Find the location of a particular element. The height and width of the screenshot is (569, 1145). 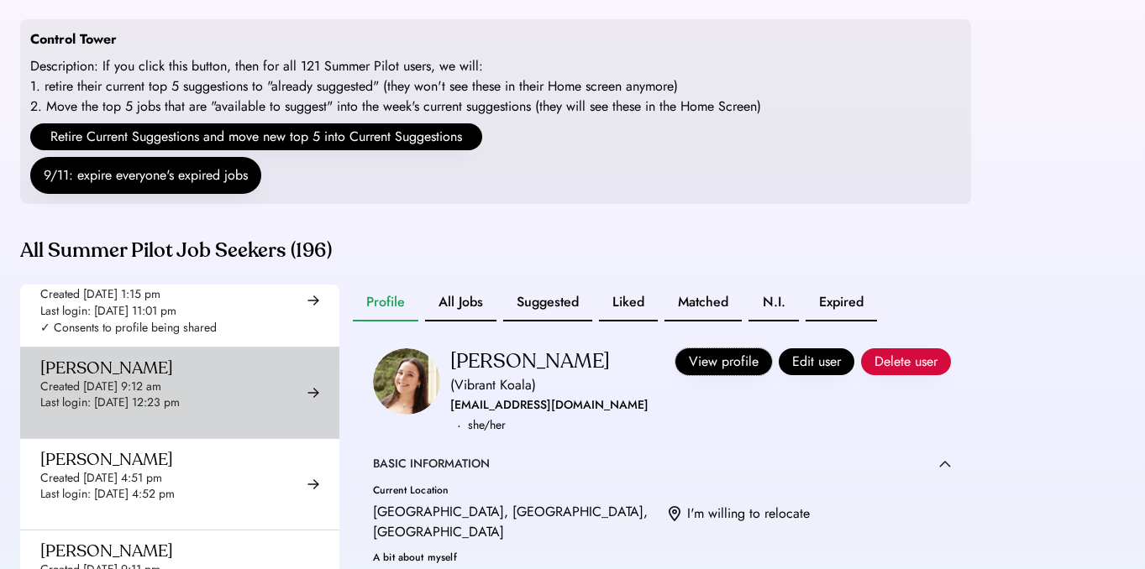

div: I'm willing to relocate is located at coordinates (748, 514).